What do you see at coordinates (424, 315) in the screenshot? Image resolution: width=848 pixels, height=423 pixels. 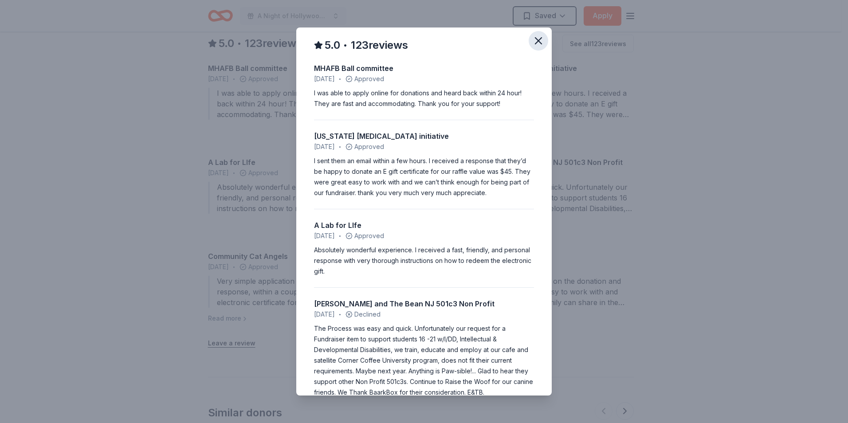 I see `div: Declined` at bounding box center [424, 315].